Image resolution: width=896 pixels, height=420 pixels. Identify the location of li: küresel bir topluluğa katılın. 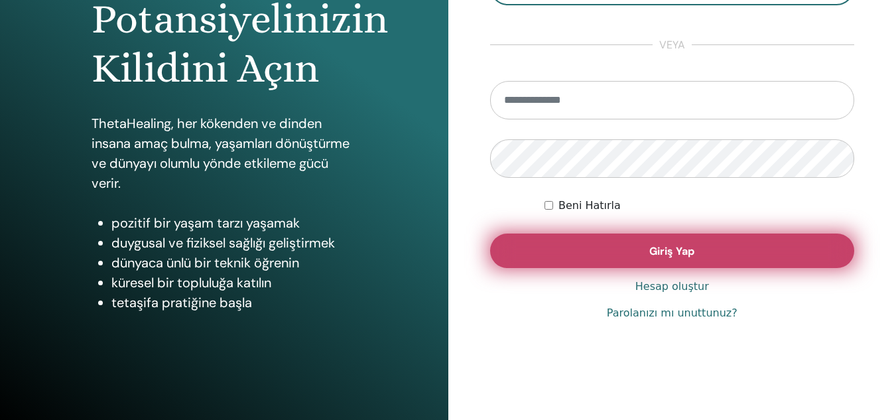
(234, 283).